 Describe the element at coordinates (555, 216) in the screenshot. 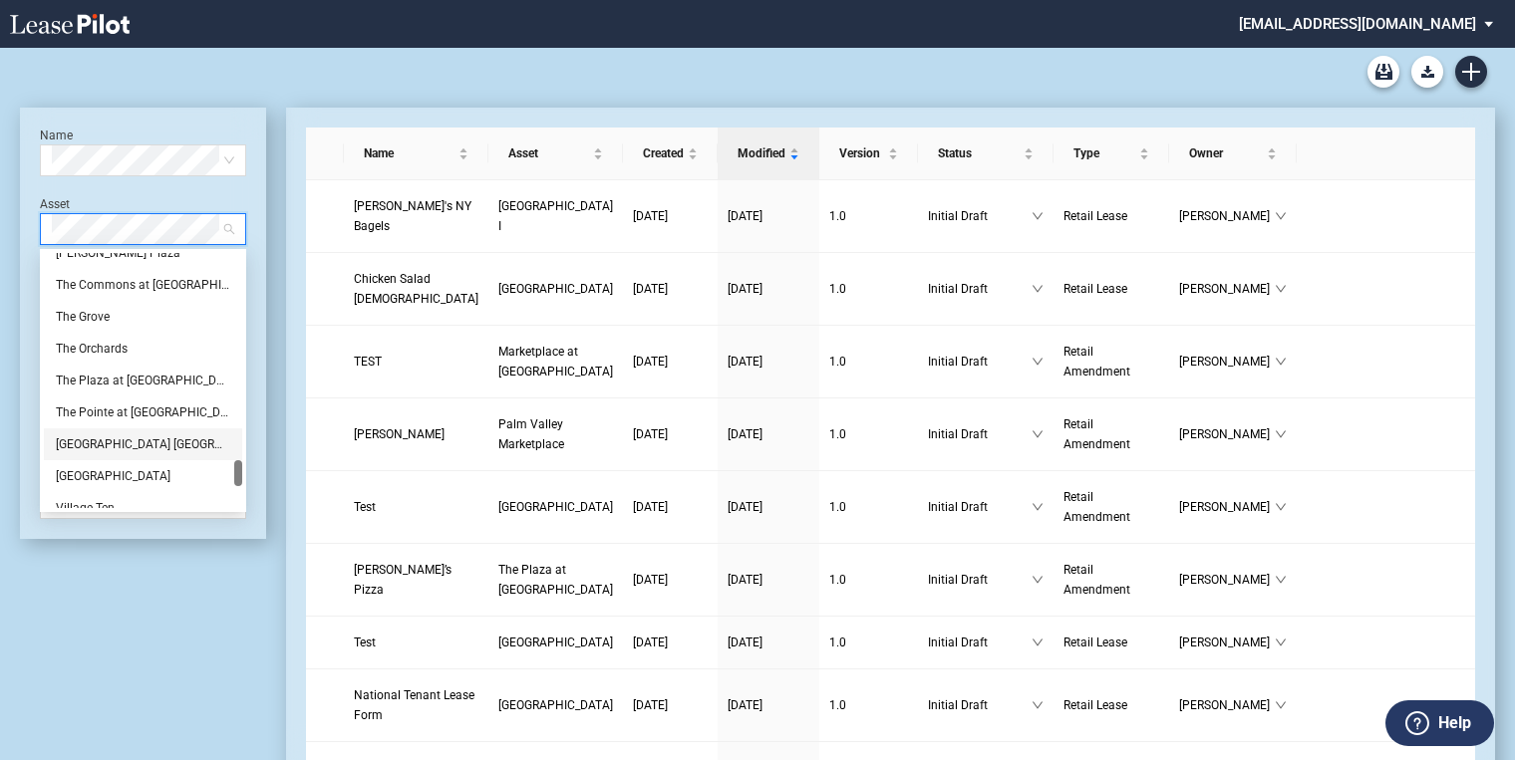

I see `span: Fremont Town Center I` at that location.